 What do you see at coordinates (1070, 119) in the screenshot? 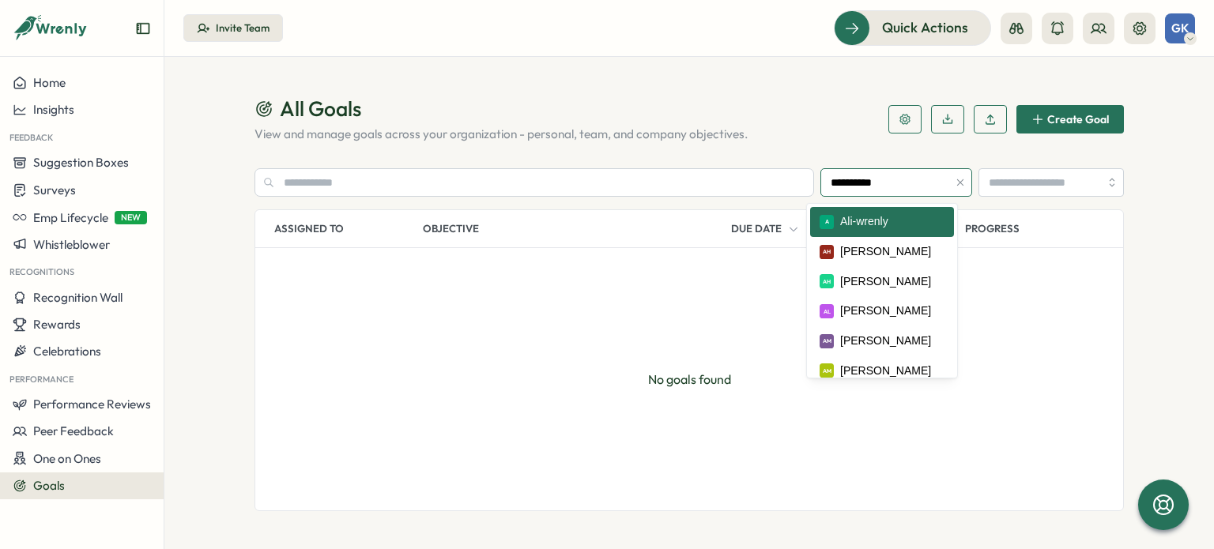
I see `a: Create Goal` at bounding box center [1070, 119].